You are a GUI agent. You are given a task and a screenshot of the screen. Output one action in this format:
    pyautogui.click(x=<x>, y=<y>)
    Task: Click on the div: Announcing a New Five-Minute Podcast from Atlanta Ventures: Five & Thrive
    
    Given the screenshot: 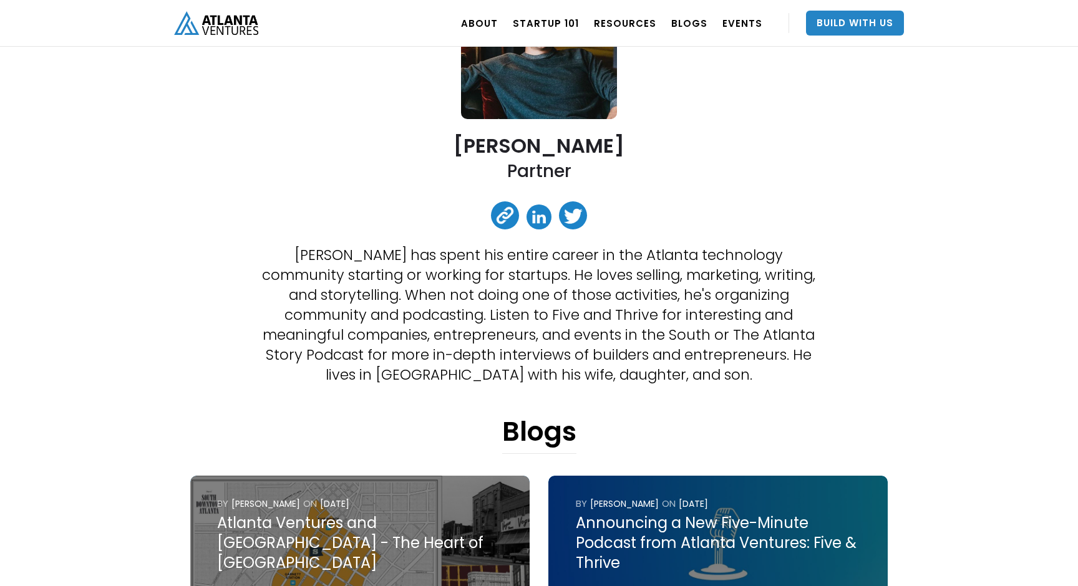 What is the action you would take?
    pyautogui.click(x=718, y=543)
    